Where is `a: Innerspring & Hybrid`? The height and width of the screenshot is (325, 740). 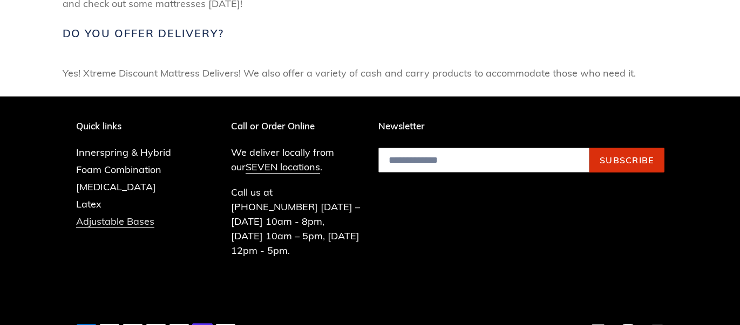 a: Innerspring & Hybrid is located at coordinates (124, 152).